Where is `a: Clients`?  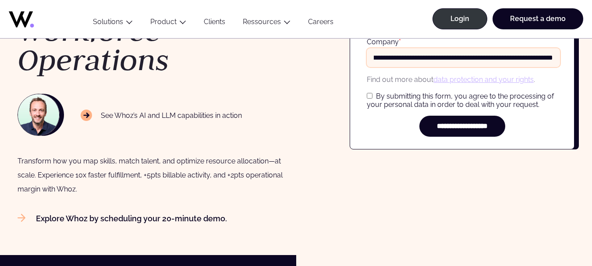 a: Clients is located at coordinates (214, 23).